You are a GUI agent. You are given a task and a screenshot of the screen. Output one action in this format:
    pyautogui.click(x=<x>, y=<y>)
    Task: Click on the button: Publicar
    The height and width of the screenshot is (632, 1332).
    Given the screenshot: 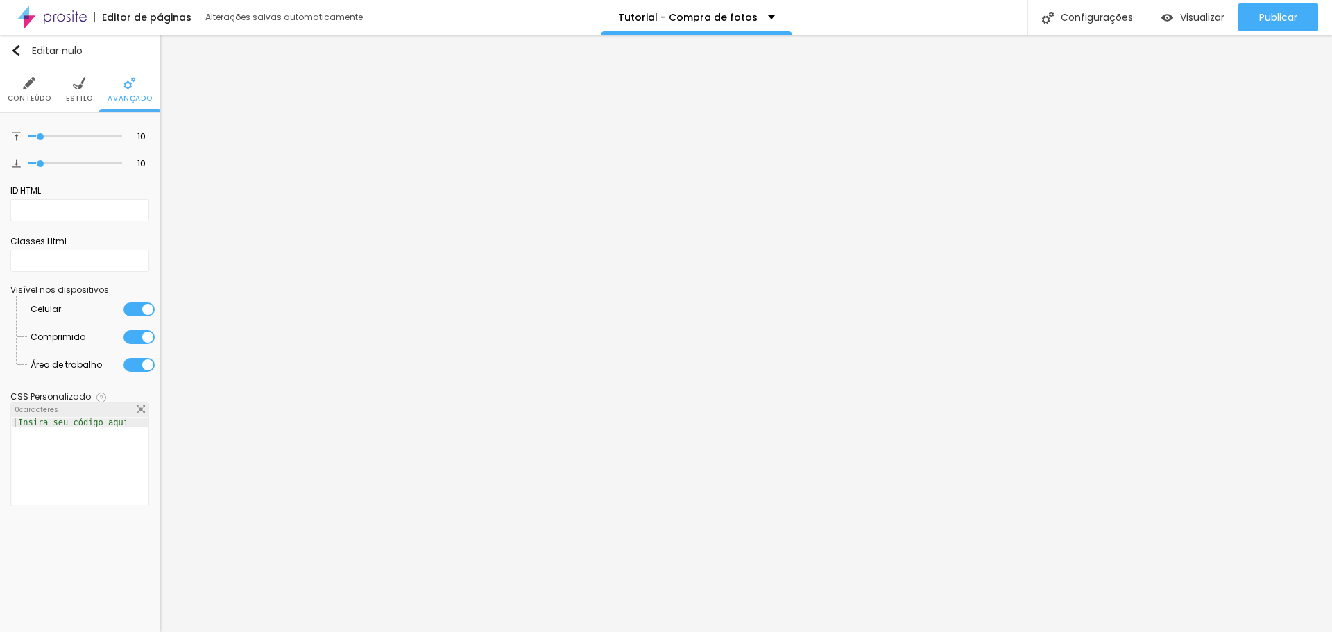 What is the action you would take?
    pyautogui.click(x=1278, y=17)
    